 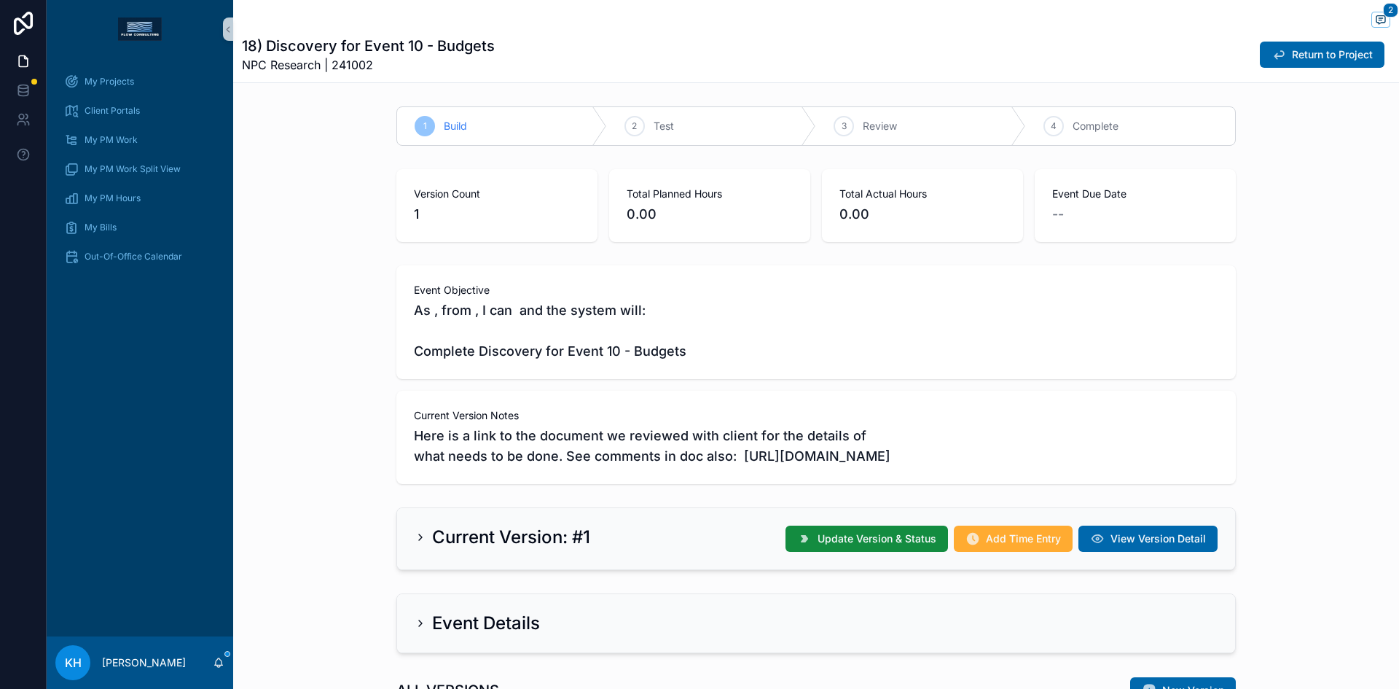 I want to click on span: Client Portals, so click(x=112, y=111).